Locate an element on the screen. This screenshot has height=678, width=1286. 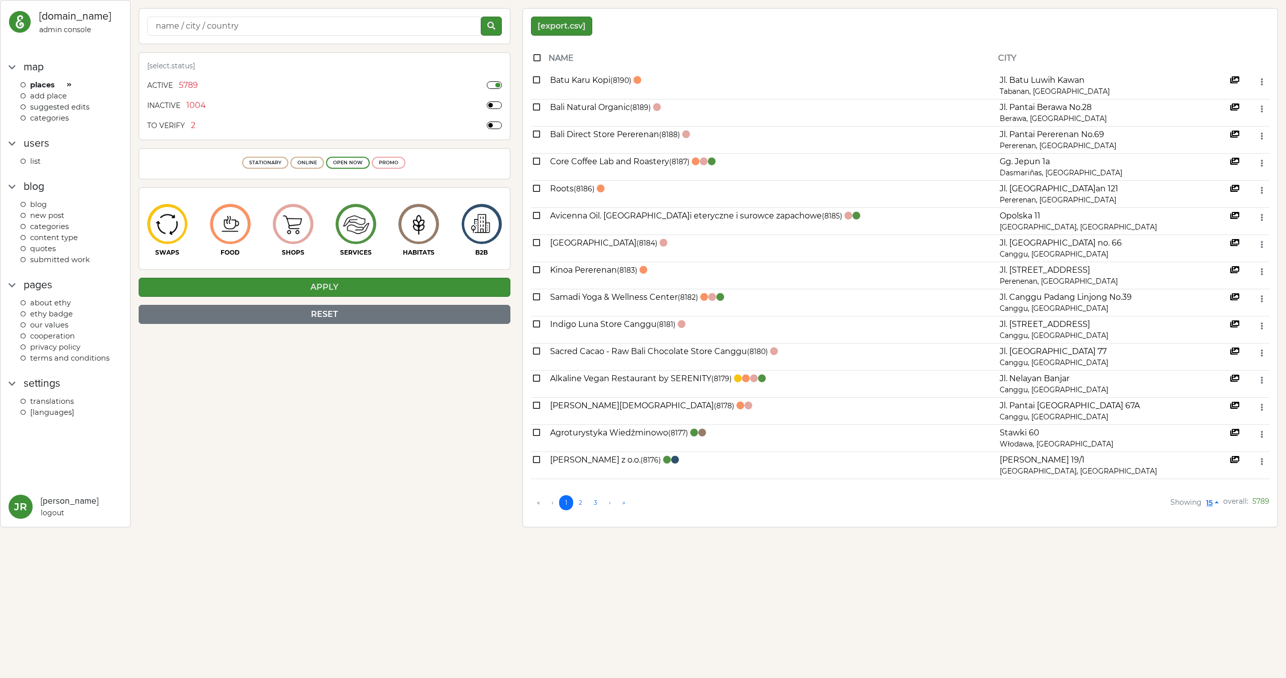
div: PROMO is located at coordinates (388, 163).